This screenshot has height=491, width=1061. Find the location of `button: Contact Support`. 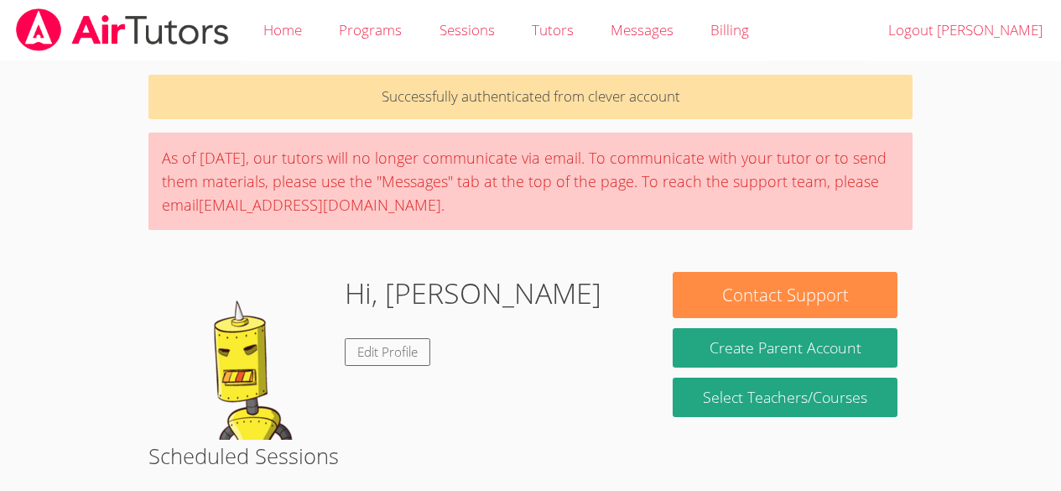

button: Contact Support is located at coordinates (784, 294).